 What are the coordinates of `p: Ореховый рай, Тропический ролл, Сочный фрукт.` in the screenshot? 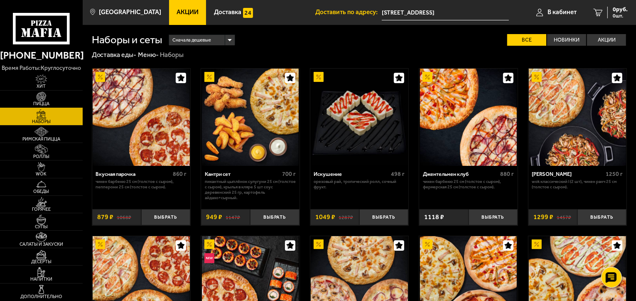 It's located at (359, 184).